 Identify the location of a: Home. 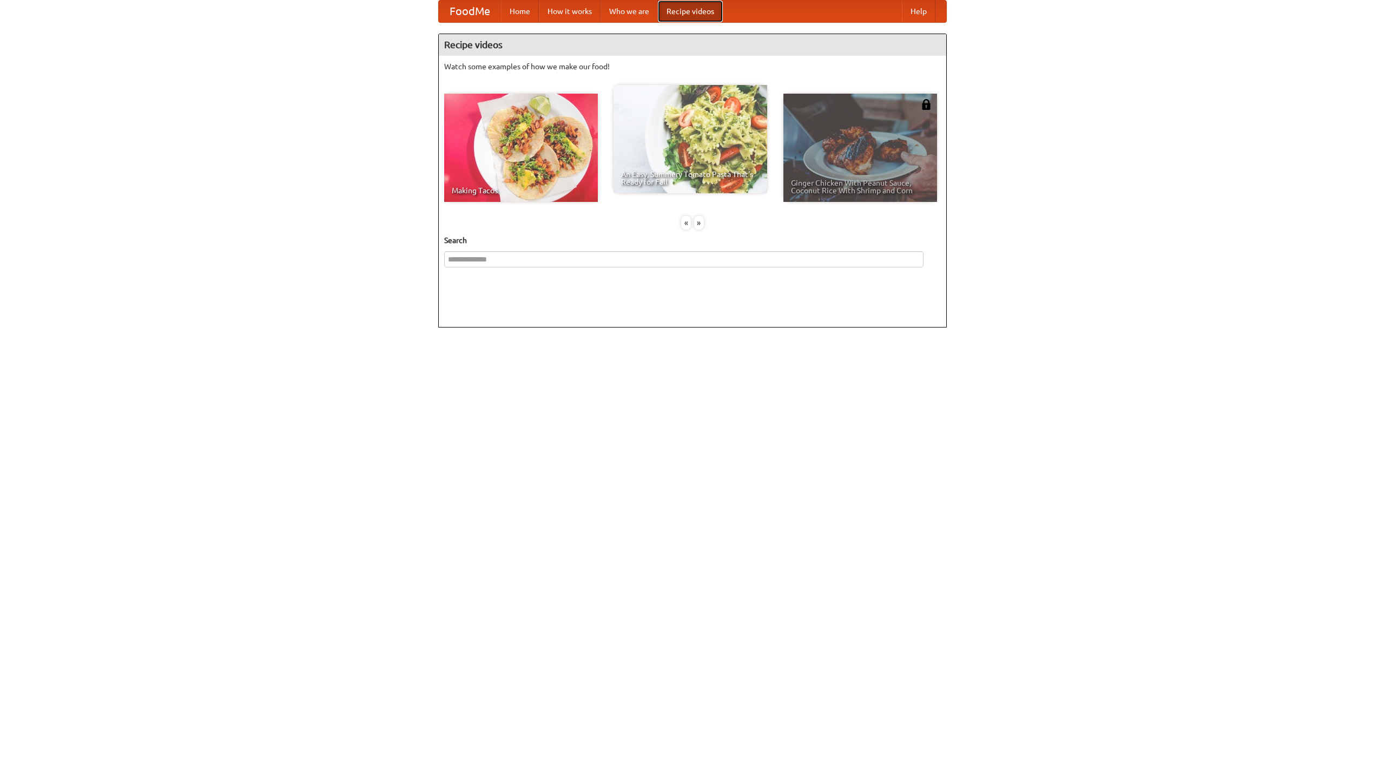
(520, 11).